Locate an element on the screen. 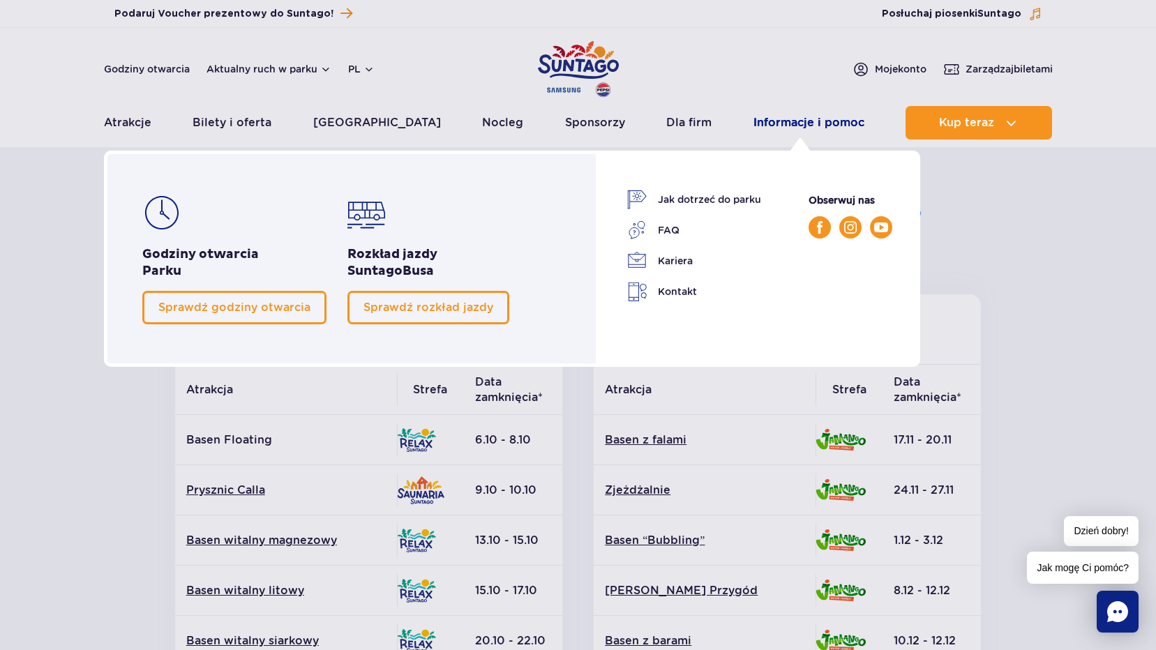 This screenshot has width=1156, height=650. a: Kontakt is located at coordinates (694, 292).